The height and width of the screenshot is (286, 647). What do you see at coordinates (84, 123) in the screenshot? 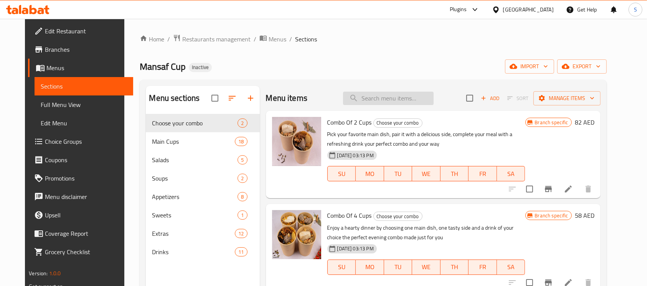
I see `a: Edit Menu` at bounding box center [84, 123].